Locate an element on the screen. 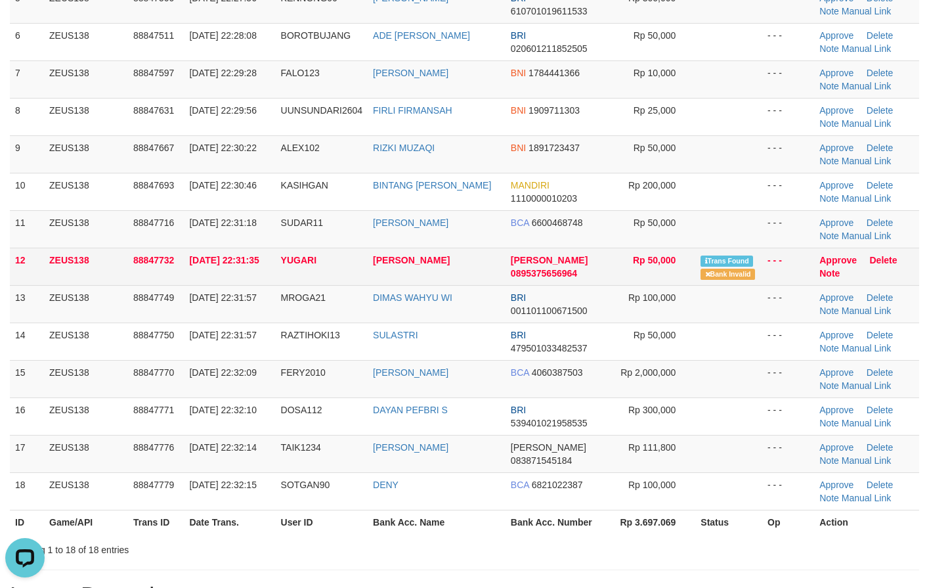 The width and height of the screenshot is (929, 588). span: 88847779 is located at coordinates (154, 485).